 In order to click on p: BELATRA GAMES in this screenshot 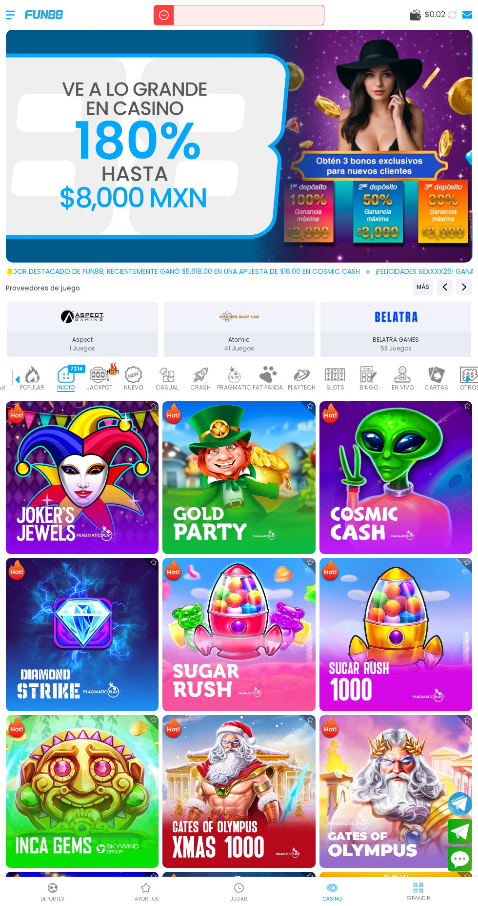, I will do `click(396, 340)`.